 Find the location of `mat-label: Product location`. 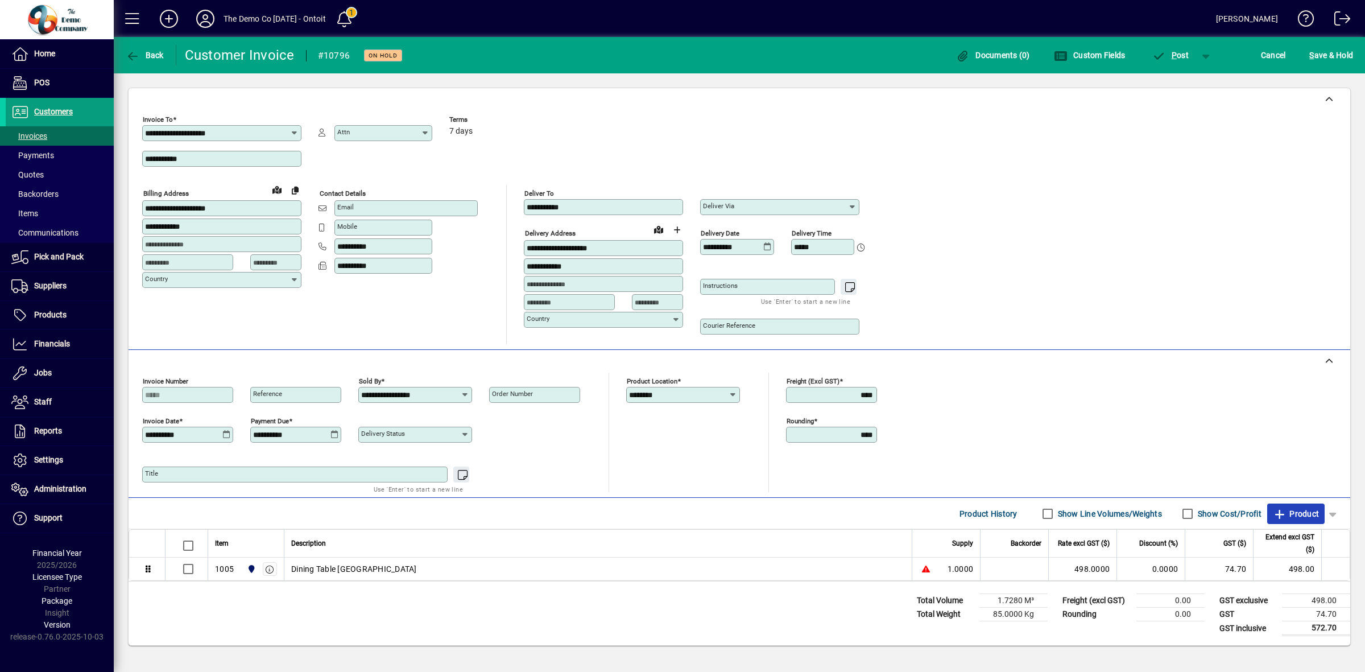

mat-label: Product location is located at coordinates (652, 381).